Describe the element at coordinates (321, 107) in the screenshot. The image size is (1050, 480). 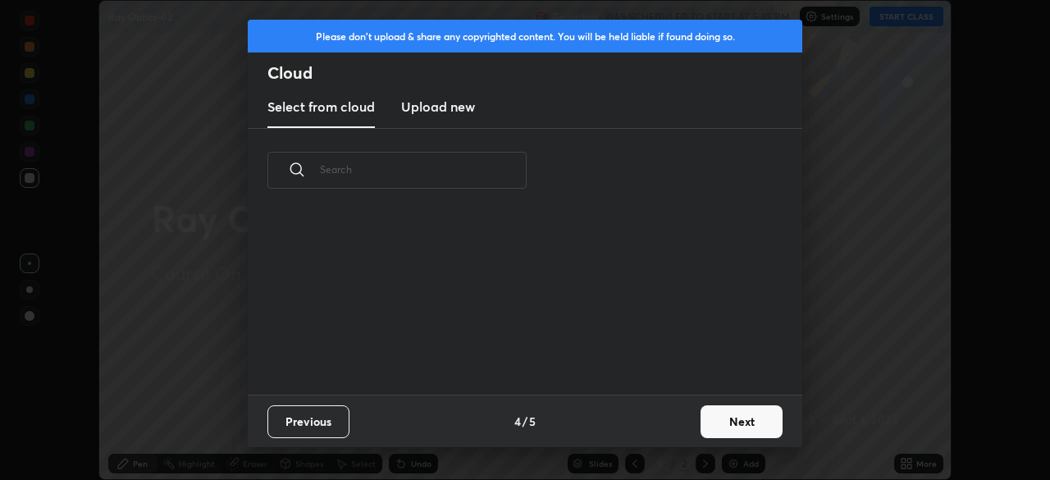
I see `h3: Select from cloud` at that location.